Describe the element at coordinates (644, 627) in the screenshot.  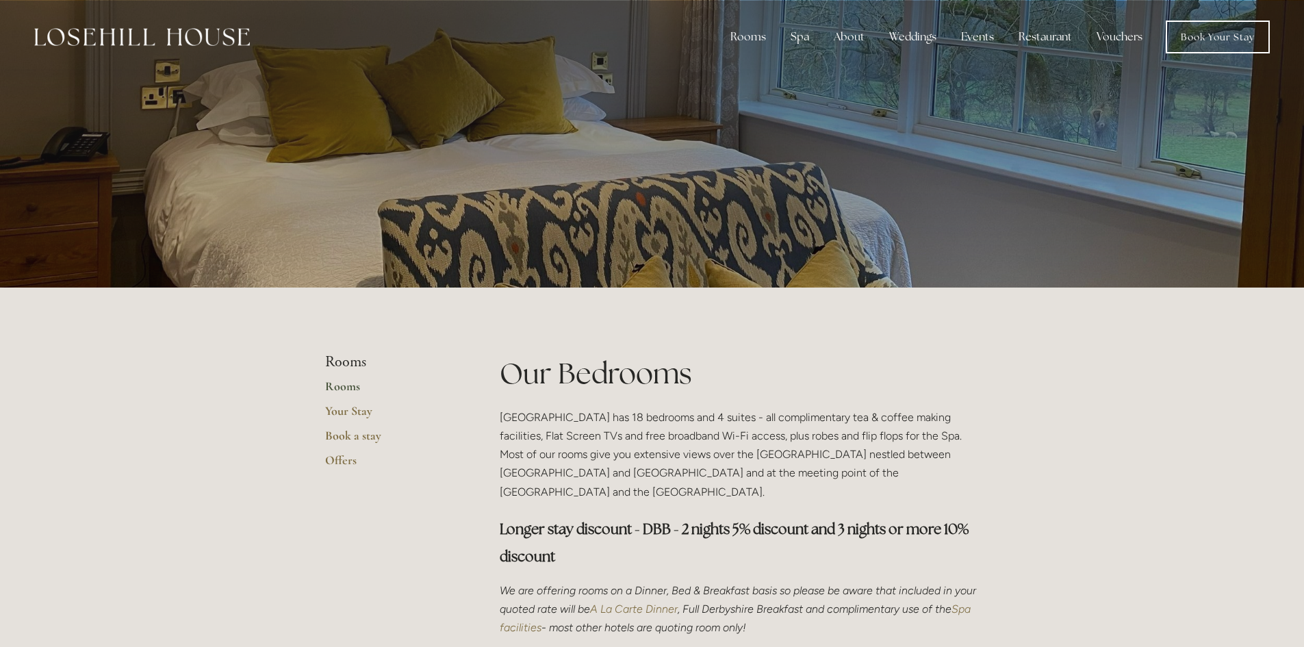
I see `em: - most other hotels are quoting room only!` at that location.